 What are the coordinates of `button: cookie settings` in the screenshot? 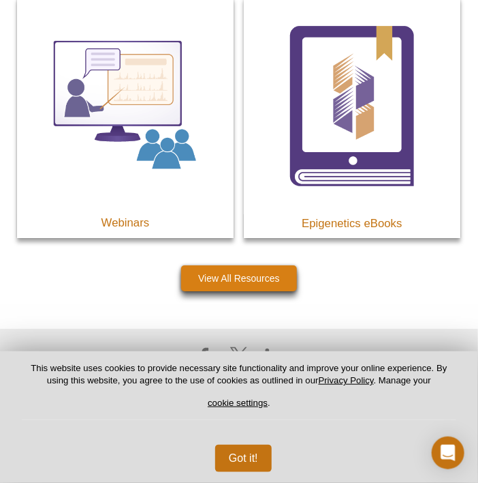 It's located at (238, 402).